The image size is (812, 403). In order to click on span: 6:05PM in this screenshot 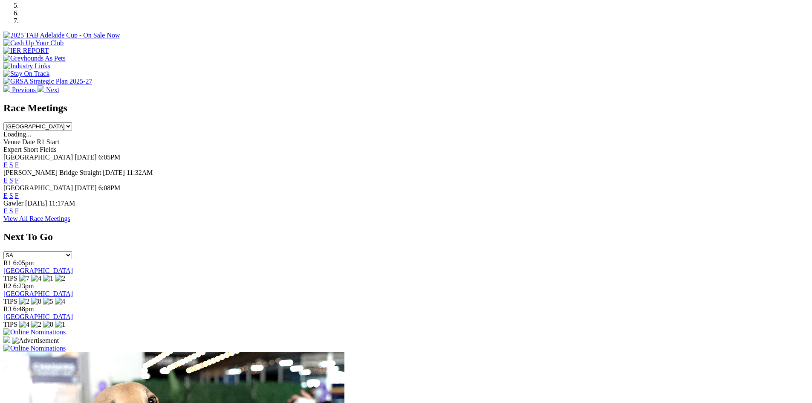, I will do `click(109, 157)`.